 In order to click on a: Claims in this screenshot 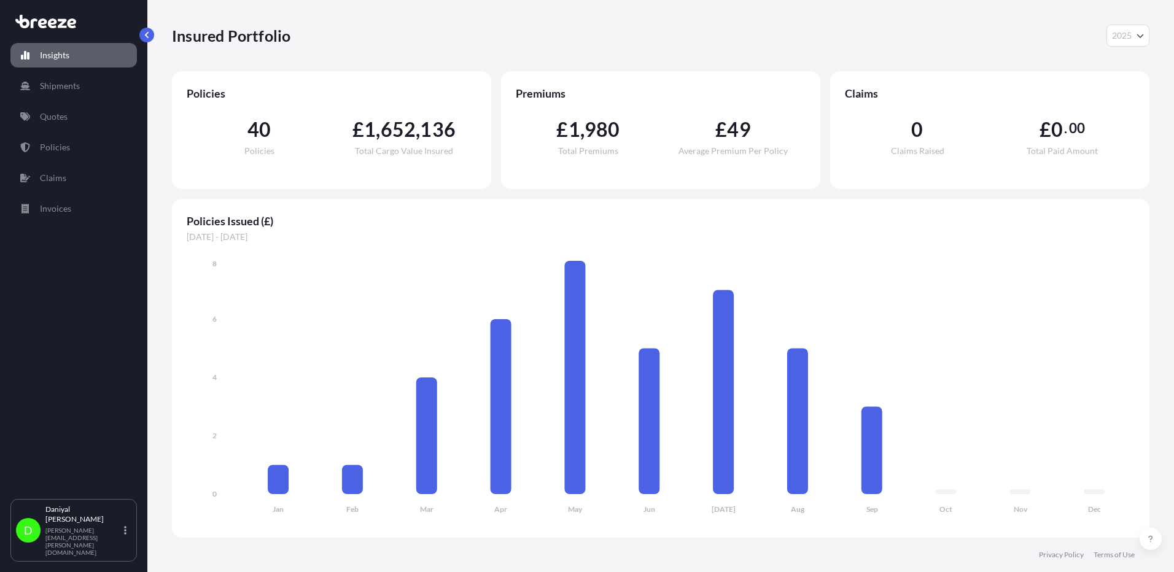, I will do `click(74, 178)`.